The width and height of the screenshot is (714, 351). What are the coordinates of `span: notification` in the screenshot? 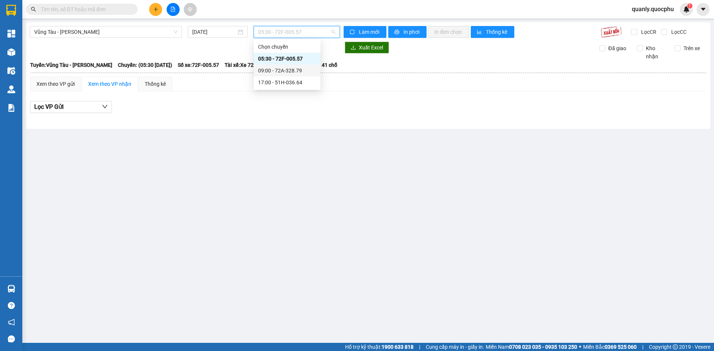 It's located at (11, 322).